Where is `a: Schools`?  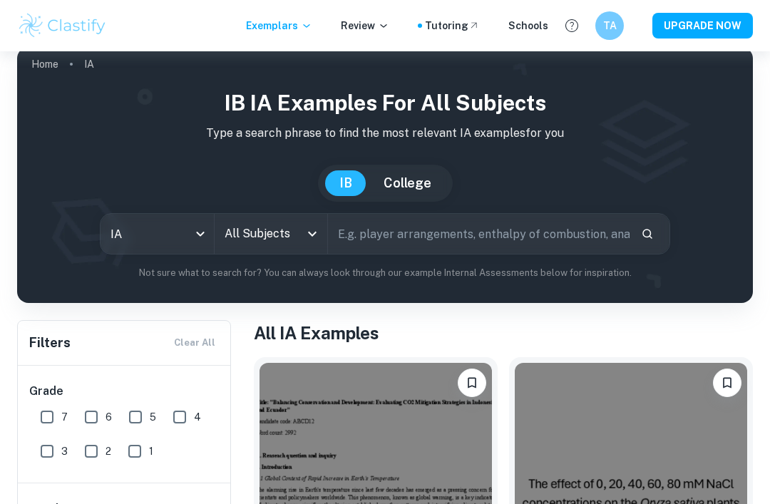
a: Schools is located at coordinates (528, 26).